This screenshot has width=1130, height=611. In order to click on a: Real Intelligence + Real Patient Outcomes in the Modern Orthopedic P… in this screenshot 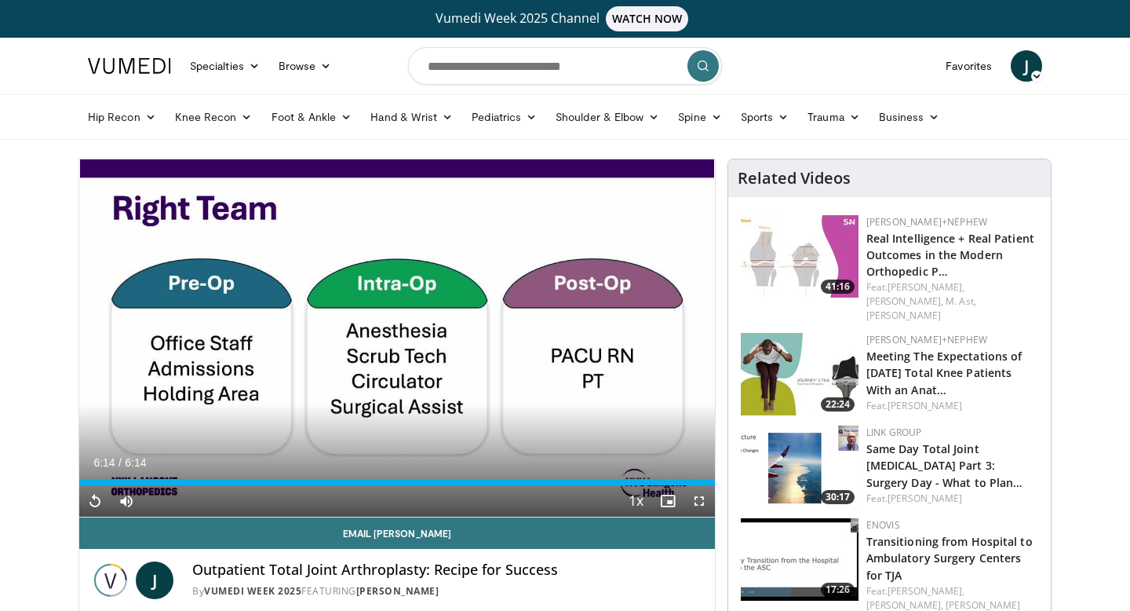, I will do `click(950, 254)`.